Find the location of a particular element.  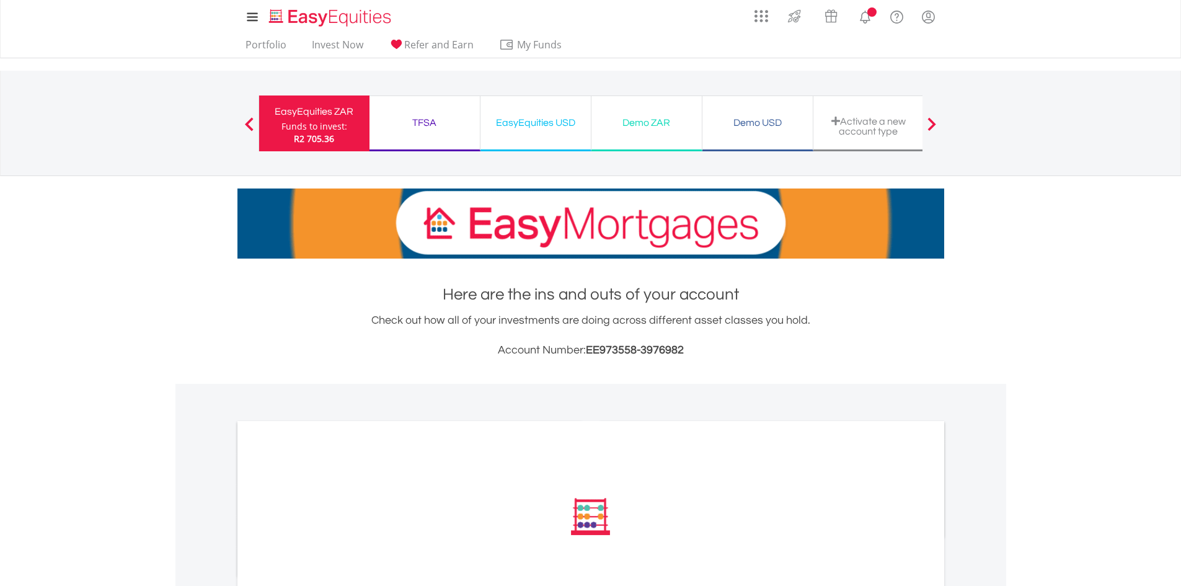

a: Portfolio is located at coordinates (266, 48).